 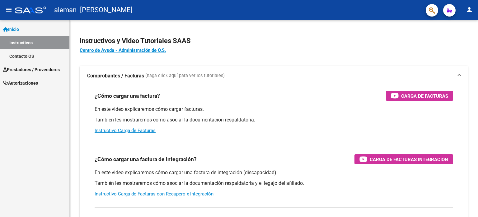 What do you see at coordinates (11, 29) in the screenshot?
I see `span: Inicio` at bounding box center [11, 29].